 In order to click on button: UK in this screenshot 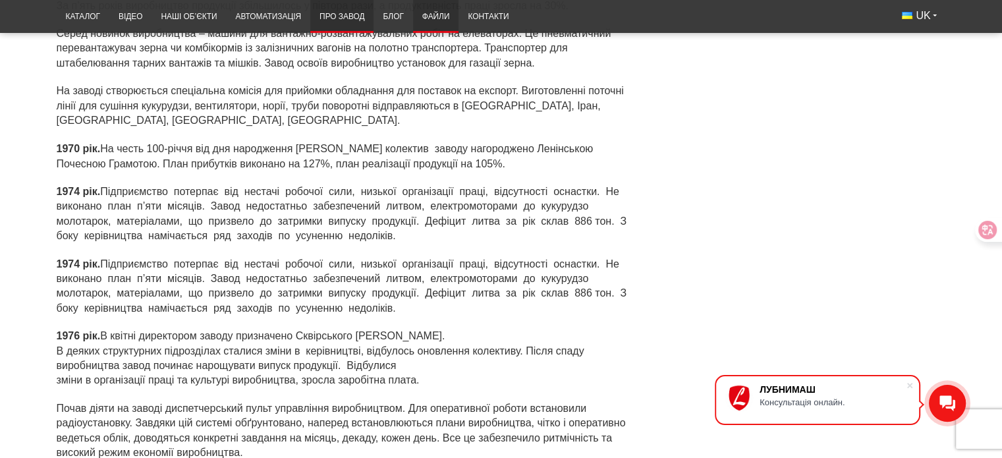, I will do `click(919, 16)`.